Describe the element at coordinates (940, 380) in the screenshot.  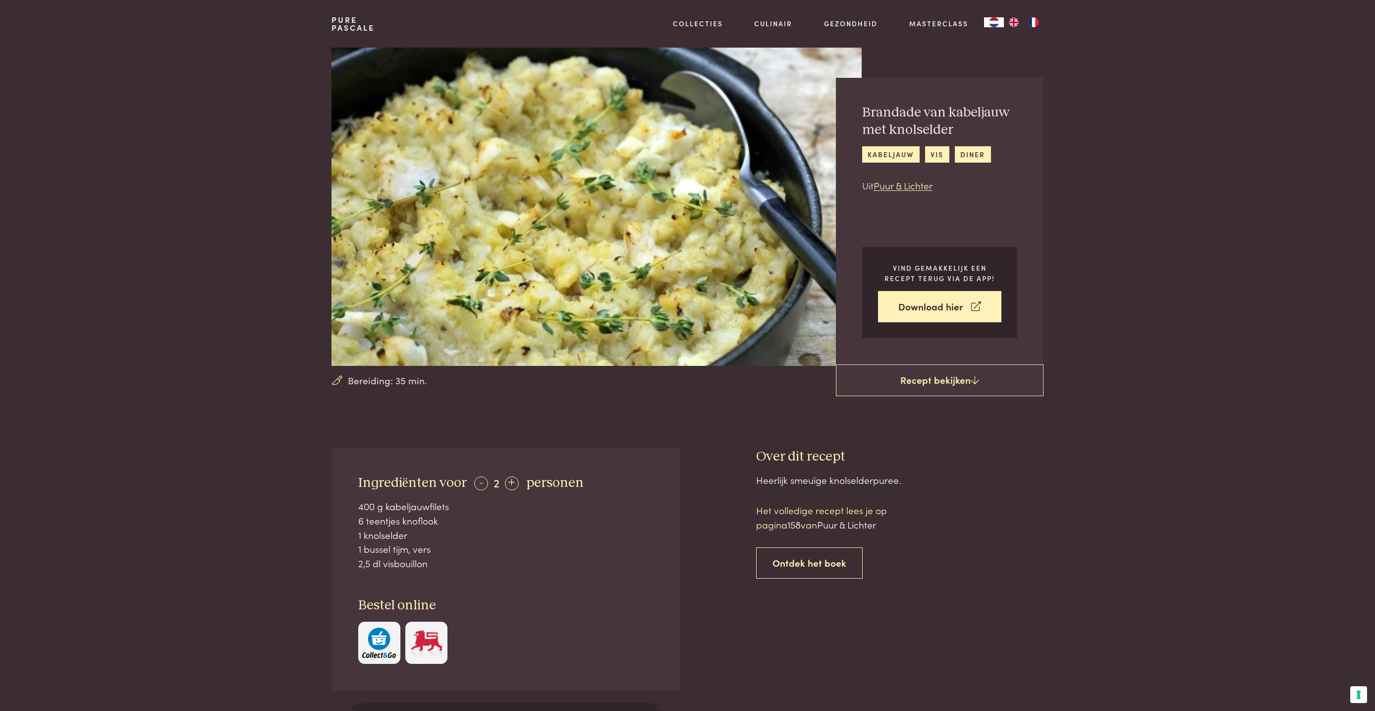
I see `a: Recept bekijken` at that location.